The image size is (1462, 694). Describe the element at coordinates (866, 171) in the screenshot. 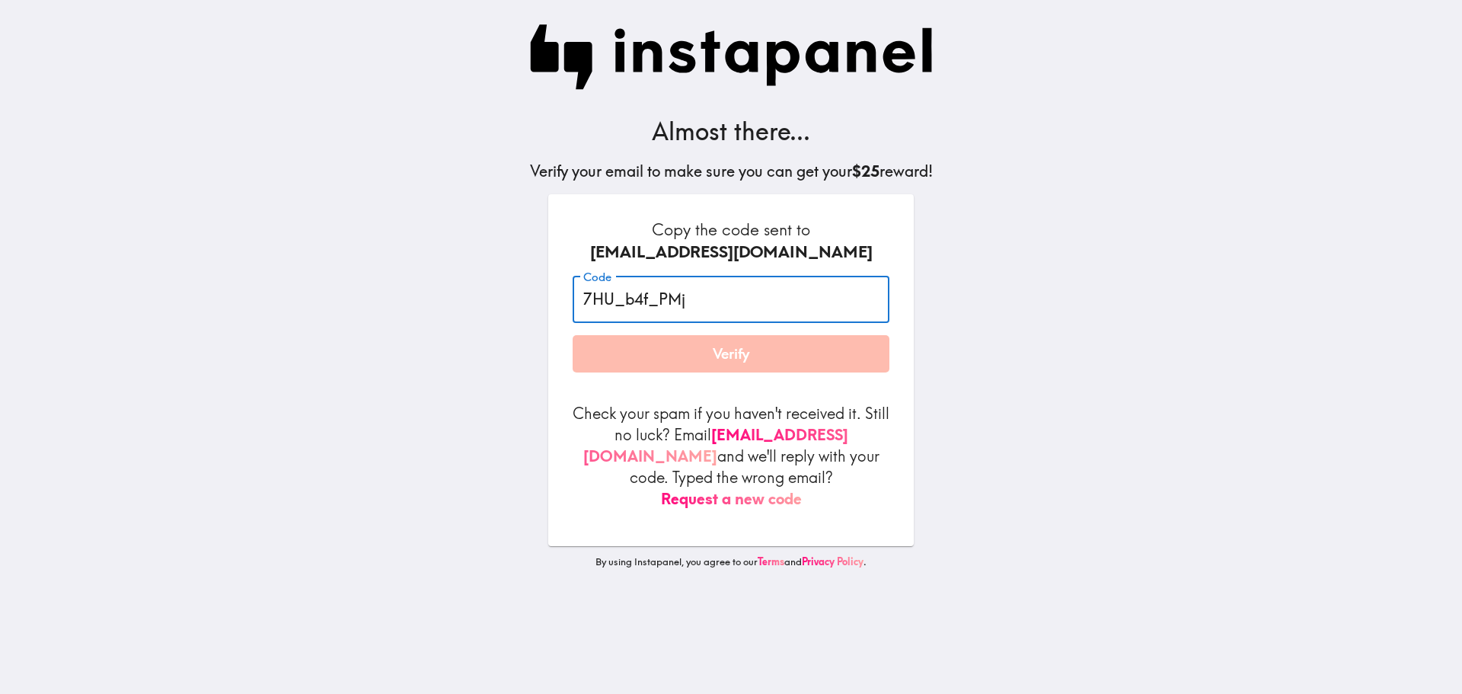

I see `b: $25` at that location.